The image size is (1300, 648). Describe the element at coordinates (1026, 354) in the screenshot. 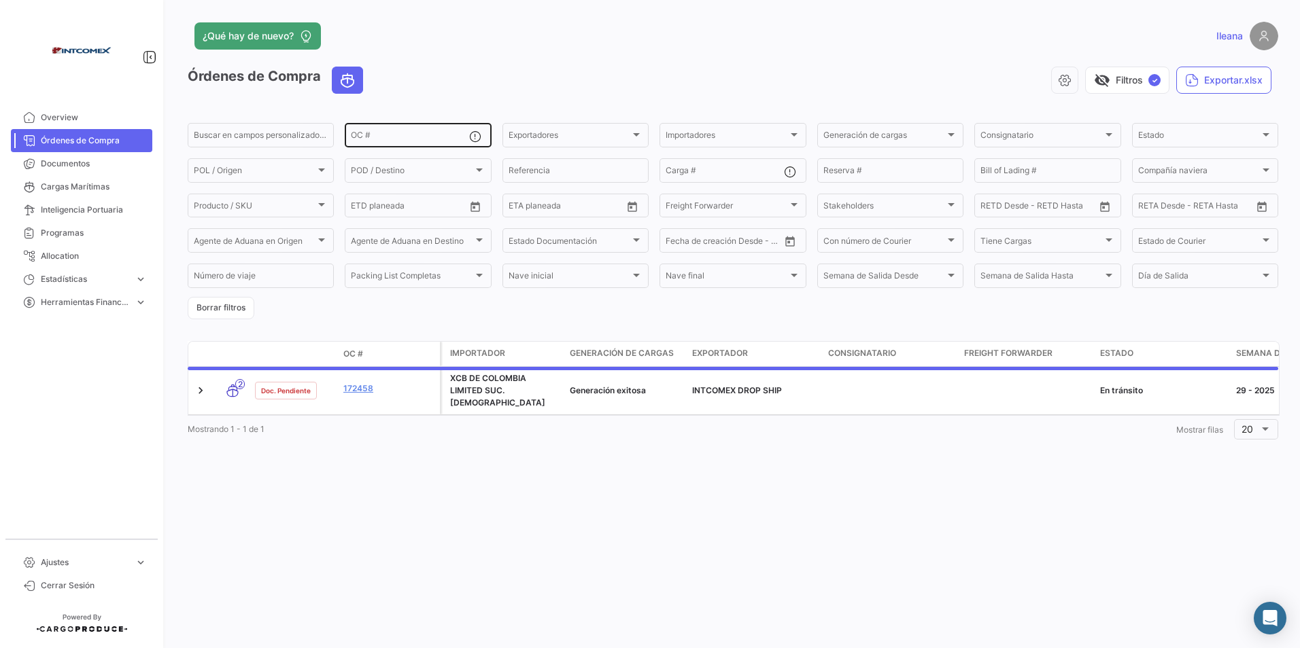

I see `datatable-header-cell: Freight Forwarder` at that location.